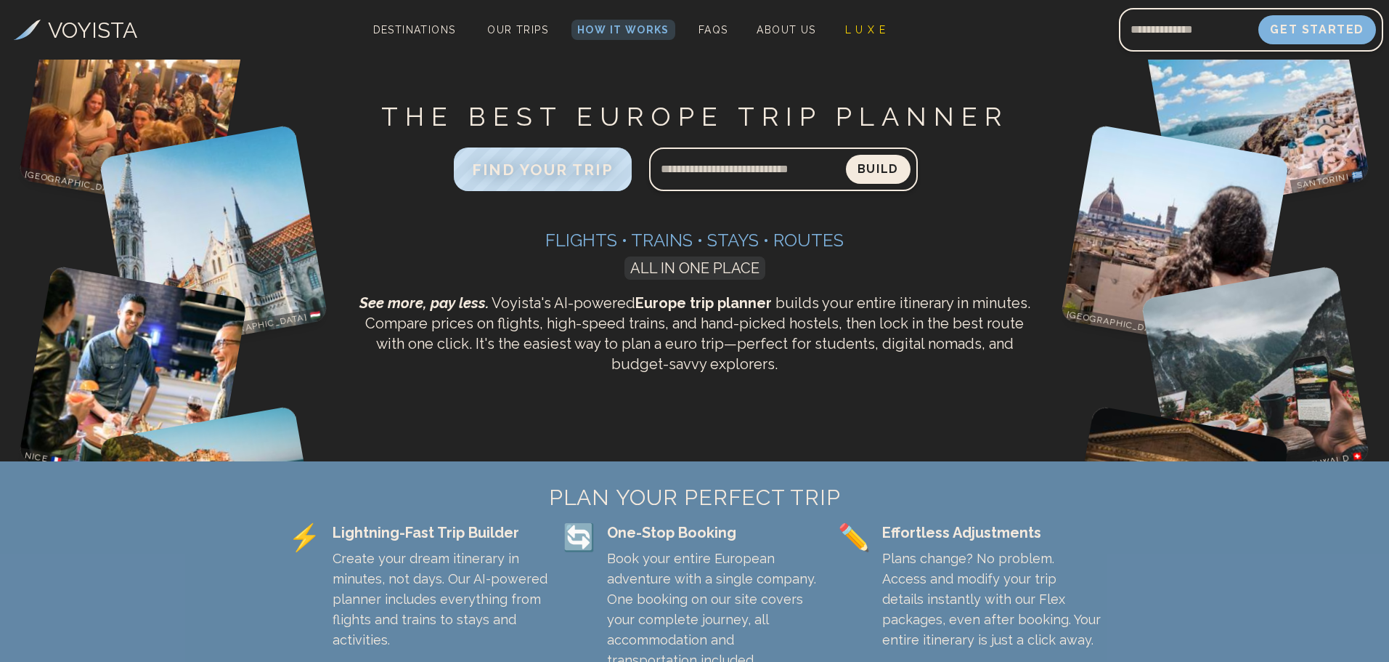  Describe the element at coordinates (992, 532) in the screenshot. I see `div: Effortless Adjustments` at that location.